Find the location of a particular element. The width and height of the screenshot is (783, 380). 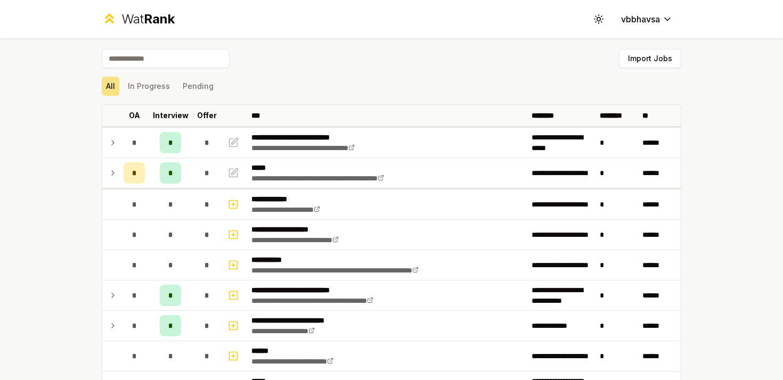

button: In Progress is located at coordinates (149, 86).